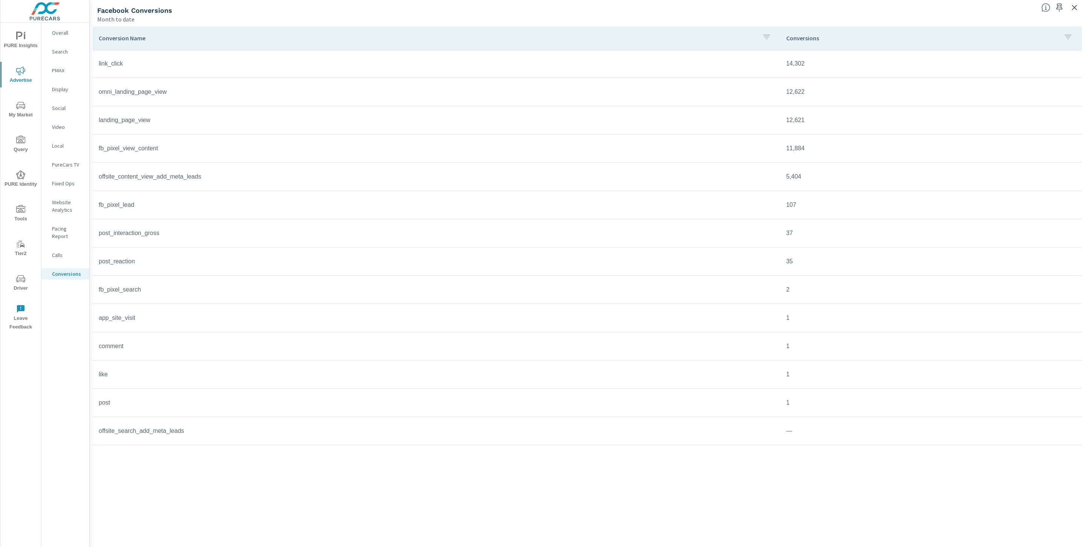 This screenshot has width=1085, height=547. Describe the element at coordinates (931, 148) in the screenshot. I see `td: 11,884` at that location.